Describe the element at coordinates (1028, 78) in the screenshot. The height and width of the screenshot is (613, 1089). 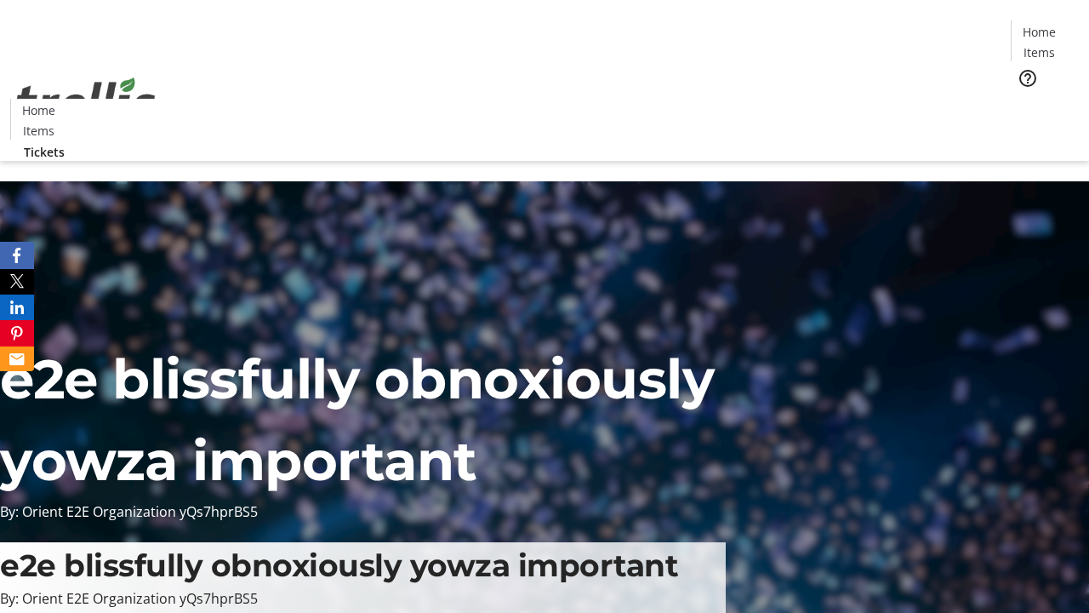
I see `button: Help` at that location.